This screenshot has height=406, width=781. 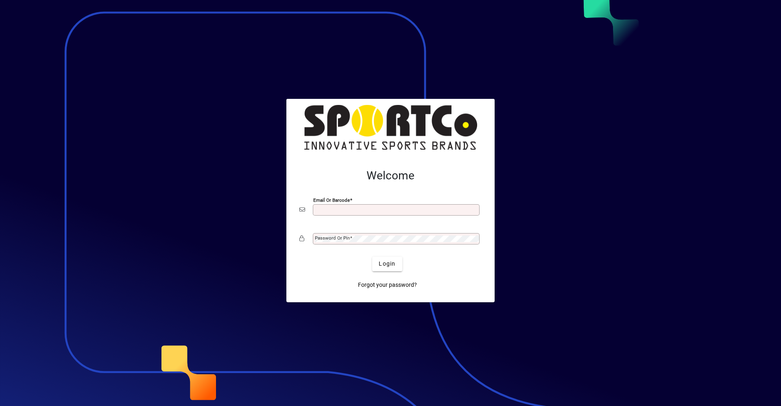 I want to click on h2: Welcome, so click(x=390, y=176).